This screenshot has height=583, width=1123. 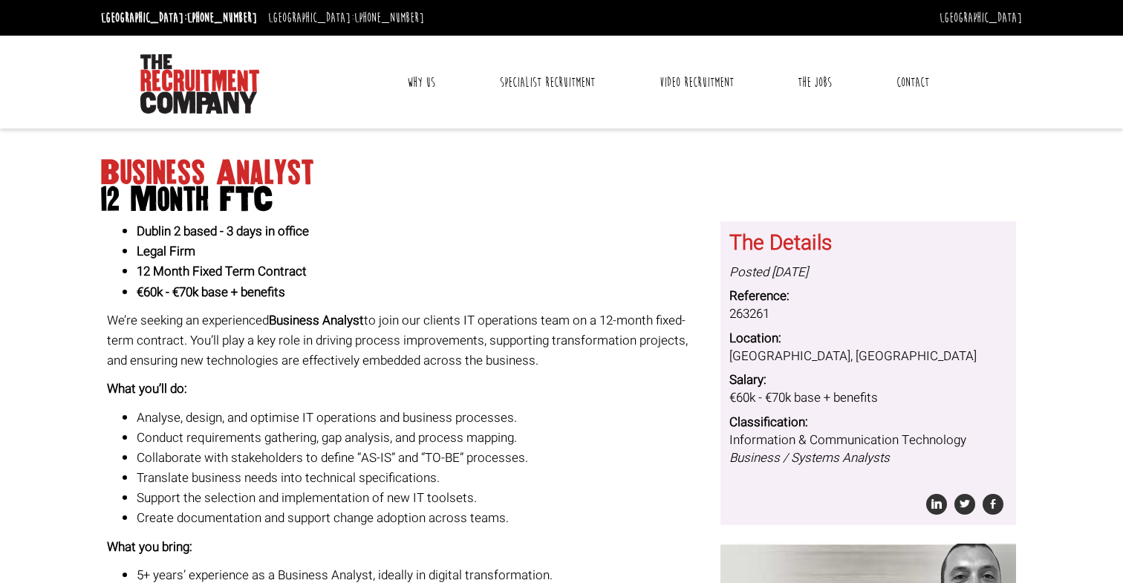 What do you see at coordinates (147, 388) in the screenshot?
I see `strong: What you’ll do:` at bounding box center [147, 388].